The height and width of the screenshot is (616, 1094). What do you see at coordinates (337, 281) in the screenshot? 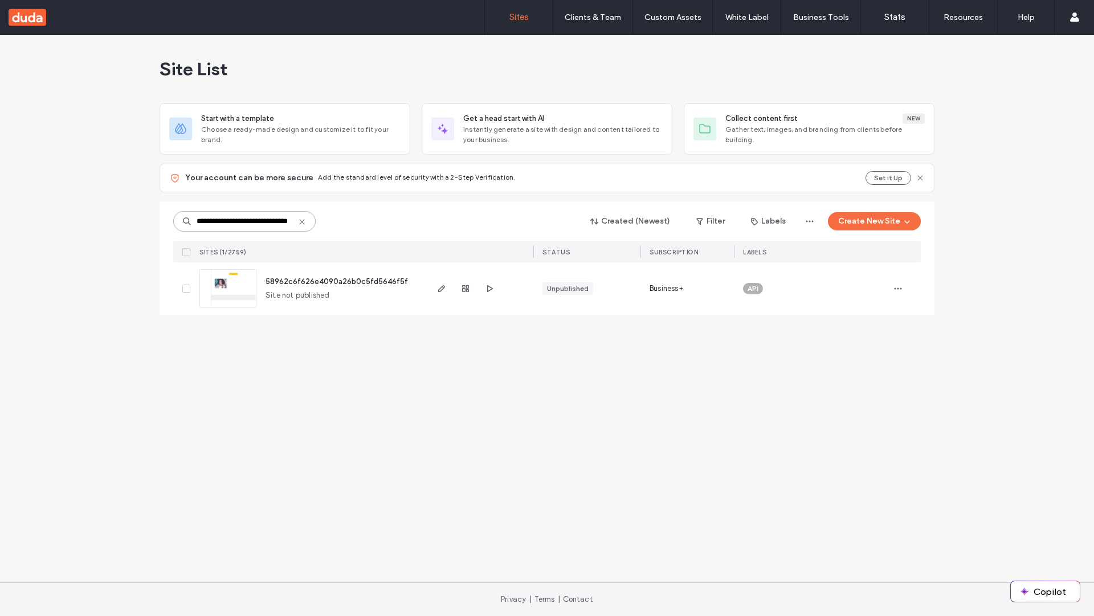
I see `a: 58962c6f626e4090a26b0c5fd5646f5f` at bounding box center [337, 281].